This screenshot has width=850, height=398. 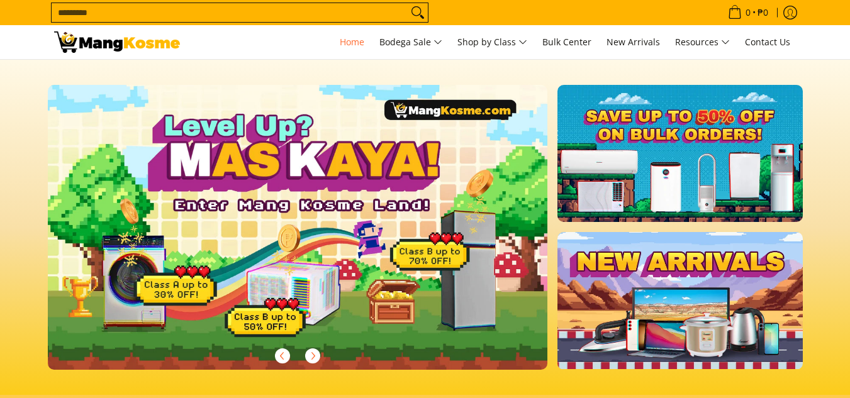 I want to click on a: Contact Us, so click(x=768, y=42).